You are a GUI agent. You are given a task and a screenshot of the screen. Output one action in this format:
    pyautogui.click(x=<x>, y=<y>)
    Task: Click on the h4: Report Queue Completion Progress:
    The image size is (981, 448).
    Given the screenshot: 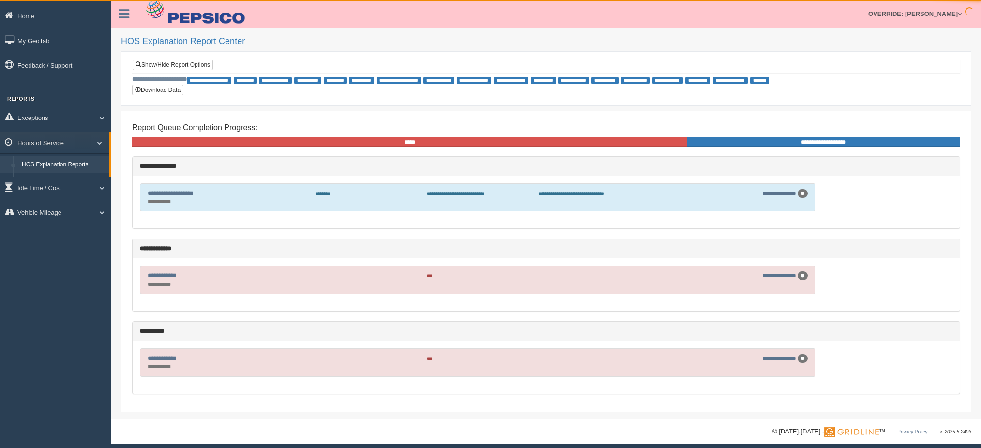 What is the action you would take?
    pyautogui.click(x=546, y=128)
    